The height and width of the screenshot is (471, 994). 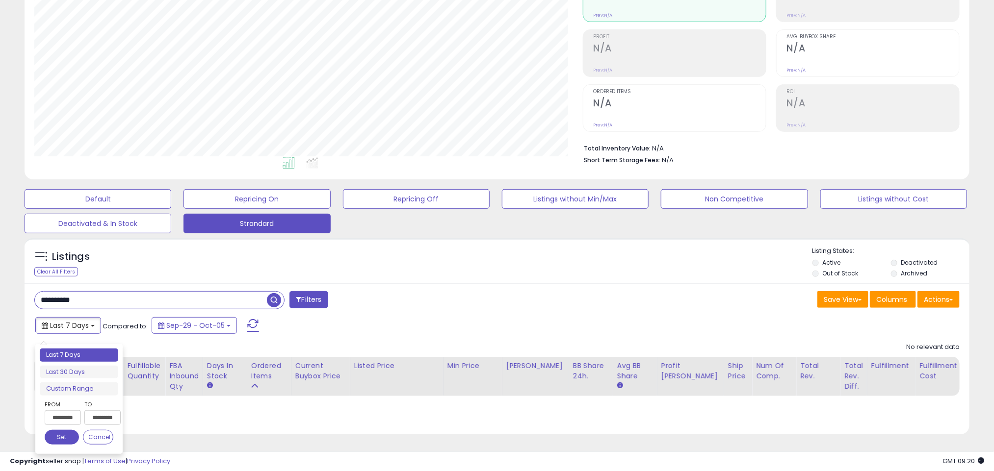 I want to click on span: N/A, so click(x=668, y=160).